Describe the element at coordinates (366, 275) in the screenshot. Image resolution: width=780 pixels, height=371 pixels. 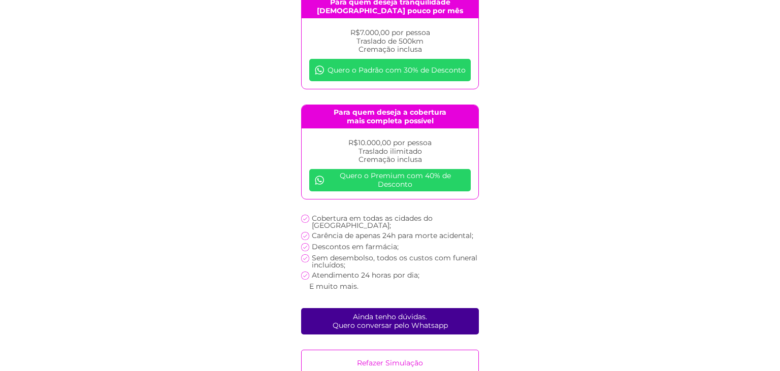
I see `p: Atendimento 24 horas por dia;` at that location.